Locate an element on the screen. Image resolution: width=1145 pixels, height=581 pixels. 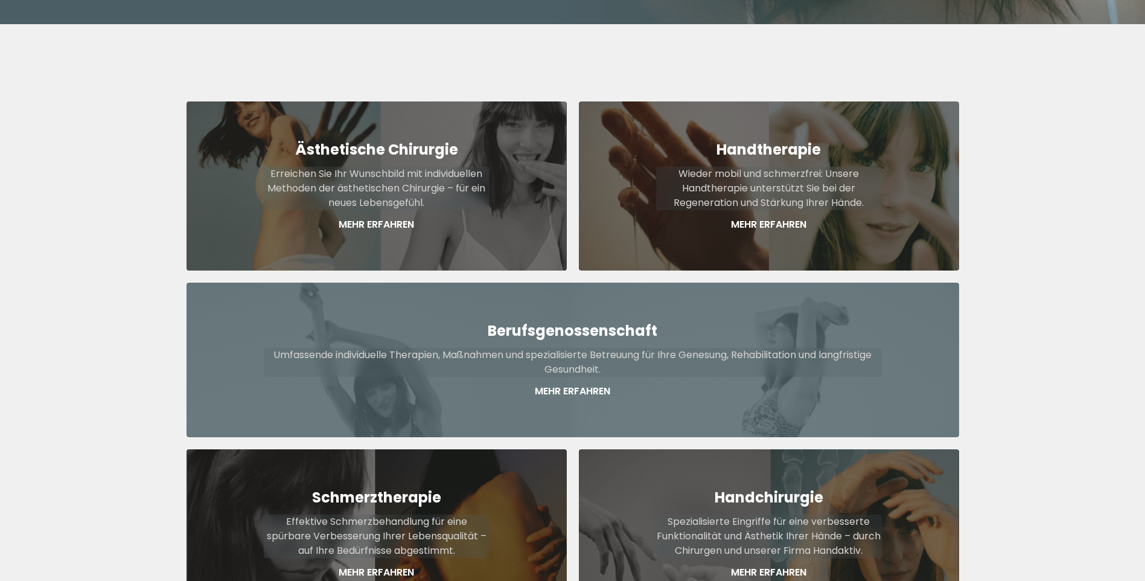
a: Ästhetische ChirurgieErreichen Sie Ihr Wunschbild mit individuellen Methoden der ästhetischen Chi... is located at coordinates (377, 186).